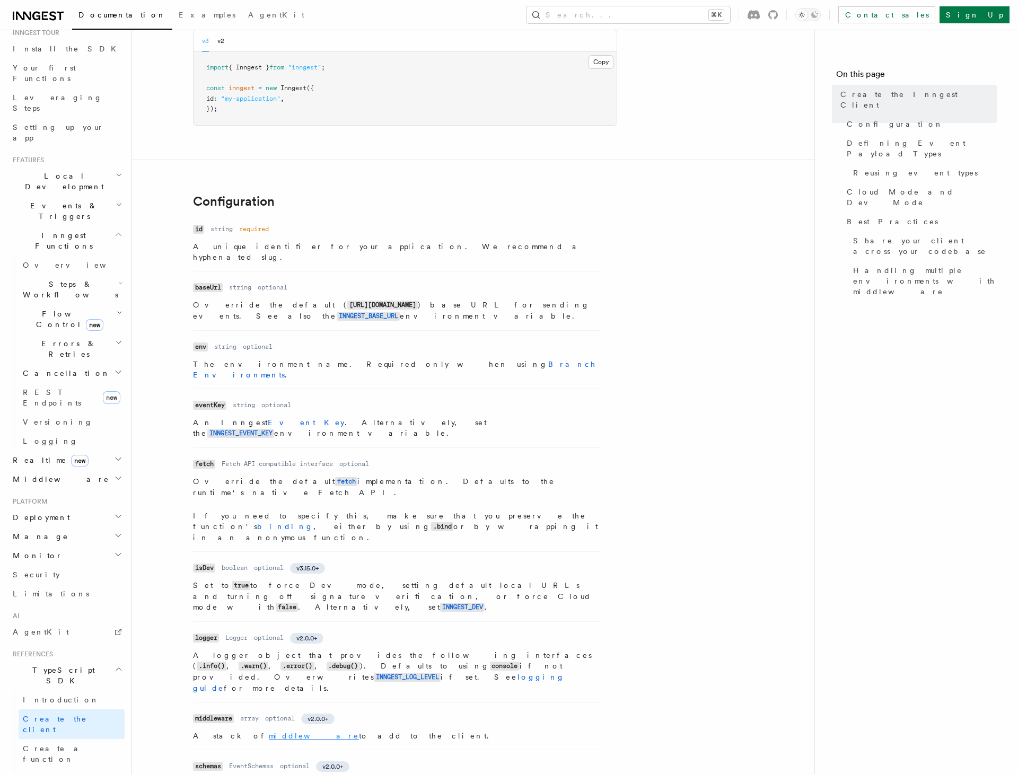 The width and height of the screenshot is (1018, 774). What do you see at coordinates (916, 100) in the screenshot?
I see `a: Create the Inngest Client` at bounding box center [916, 100].